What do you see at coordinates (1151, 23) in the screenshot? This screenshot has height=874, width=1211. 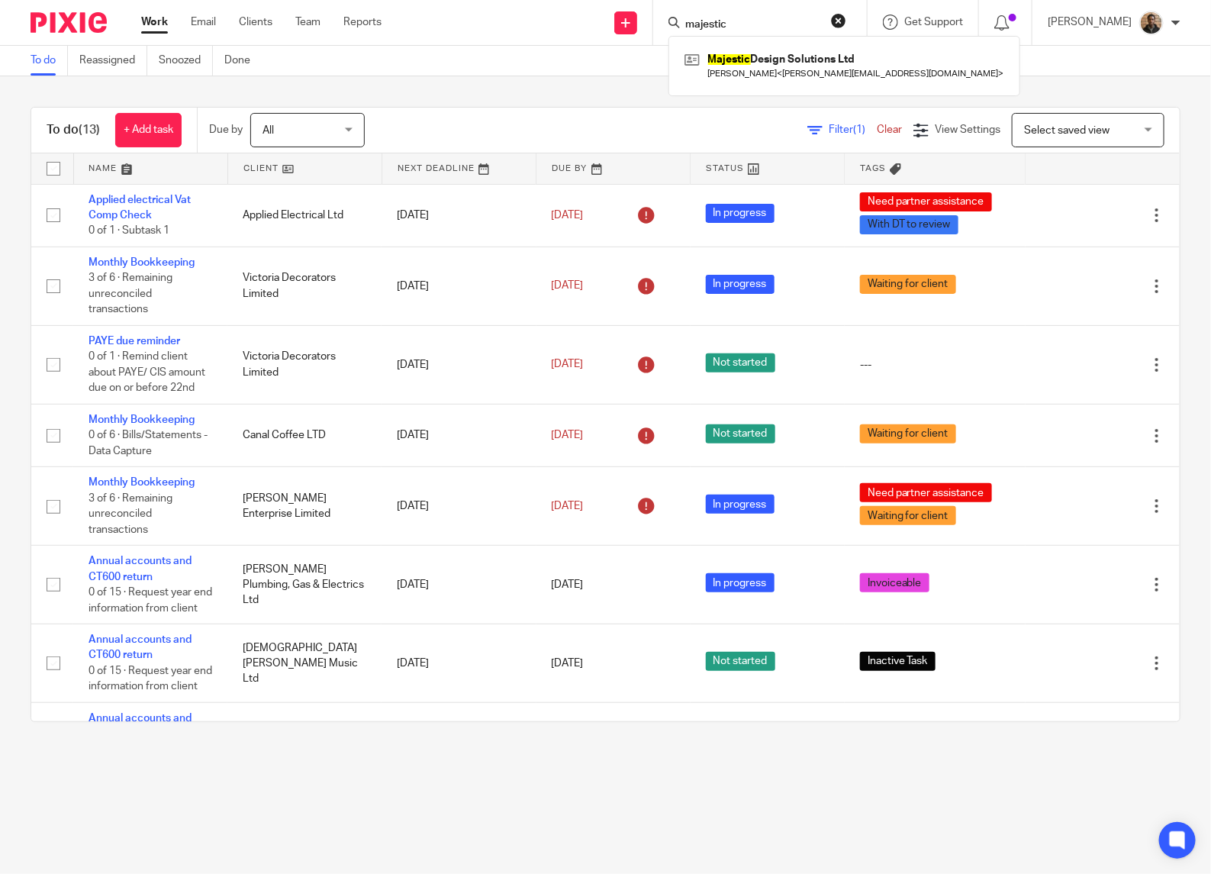 I see `img: WhatsApp%20Image%202025-04-23%20.jpg` at bounding box center [1151, 23].